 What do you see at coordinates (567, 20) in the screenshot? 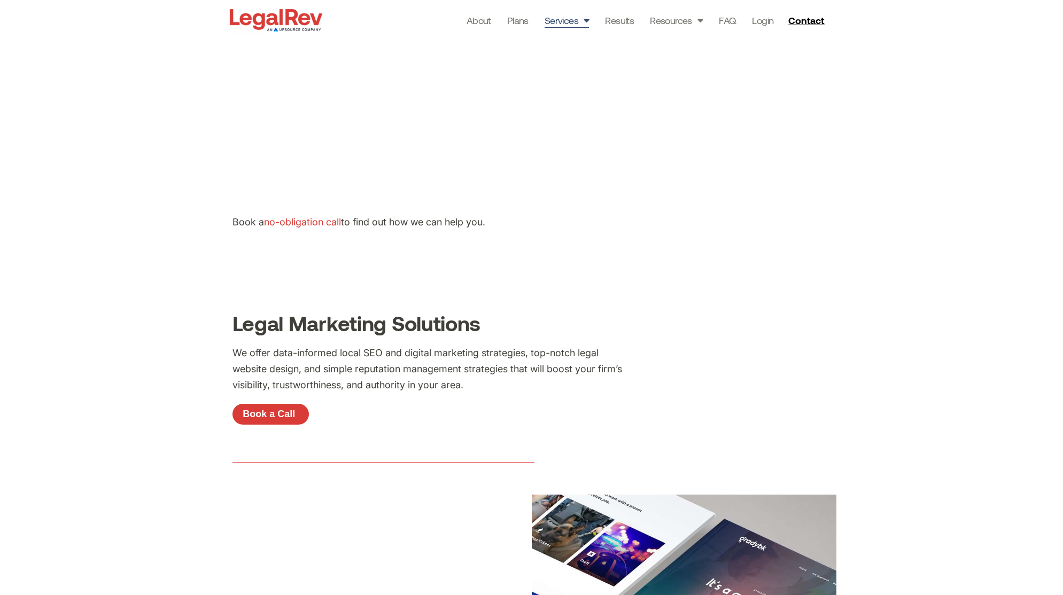
I see `a: Services` at bounding box center [567, 20].